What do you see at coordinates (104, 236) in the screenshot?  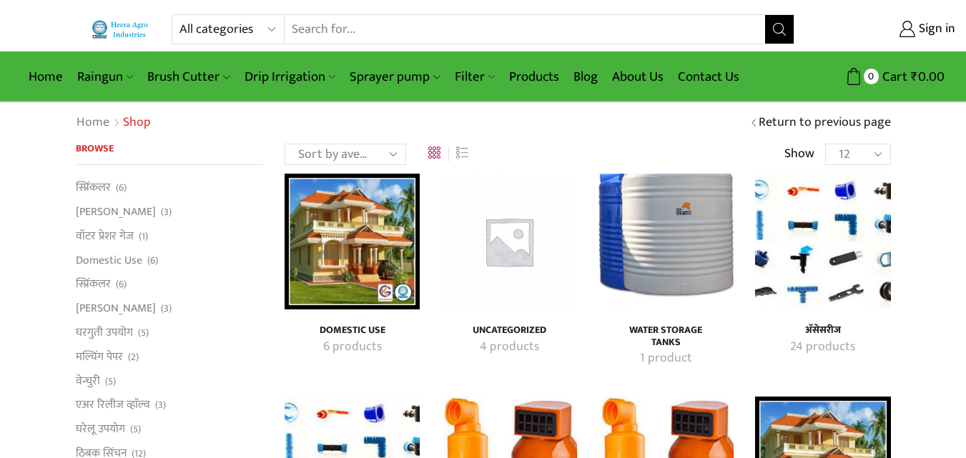 I see `a: वॉटर प्रेशर गेज` at bounding box center [104, 236].